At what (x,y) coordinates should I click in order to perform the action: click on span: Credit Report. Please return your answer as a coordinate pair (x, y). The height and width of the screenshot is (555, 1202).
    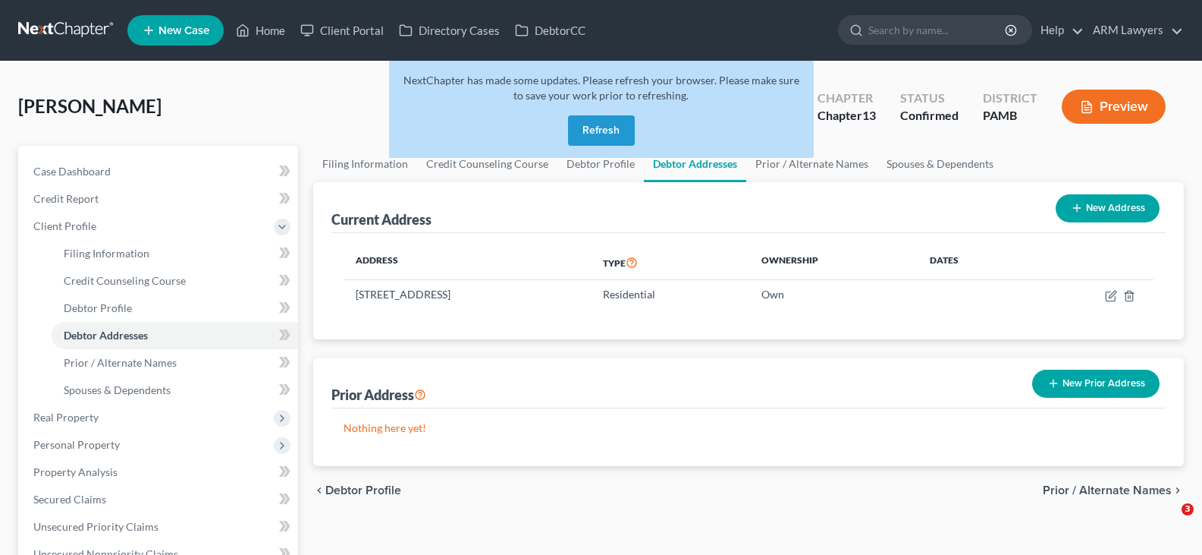
    Looking at the image, I should click on (66, 198).